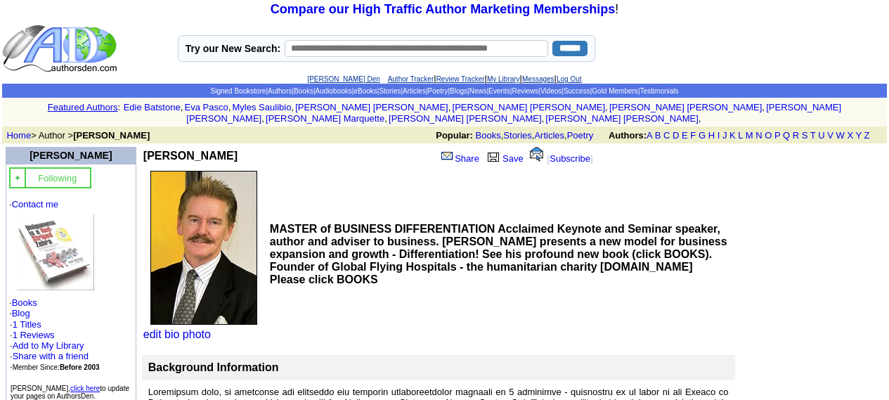  Describe the element at coordinates (18, 178) in the screenshot. I see `img: gc.jpg` at that location.